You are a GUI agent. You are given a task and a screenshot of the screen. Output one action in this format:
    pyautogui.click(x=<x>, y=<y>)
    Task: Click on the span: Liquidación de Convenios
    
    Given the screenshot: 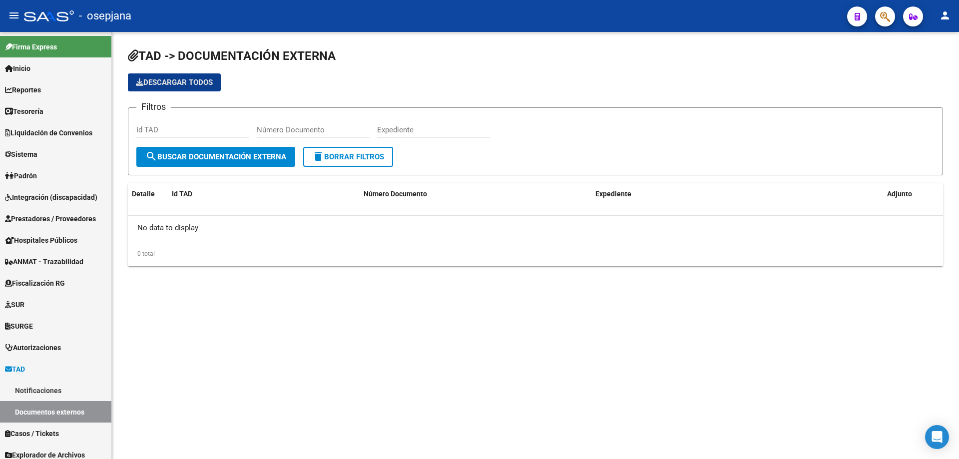 What is the action you would take?
    pyautogui.click(x=48, y=133)
    